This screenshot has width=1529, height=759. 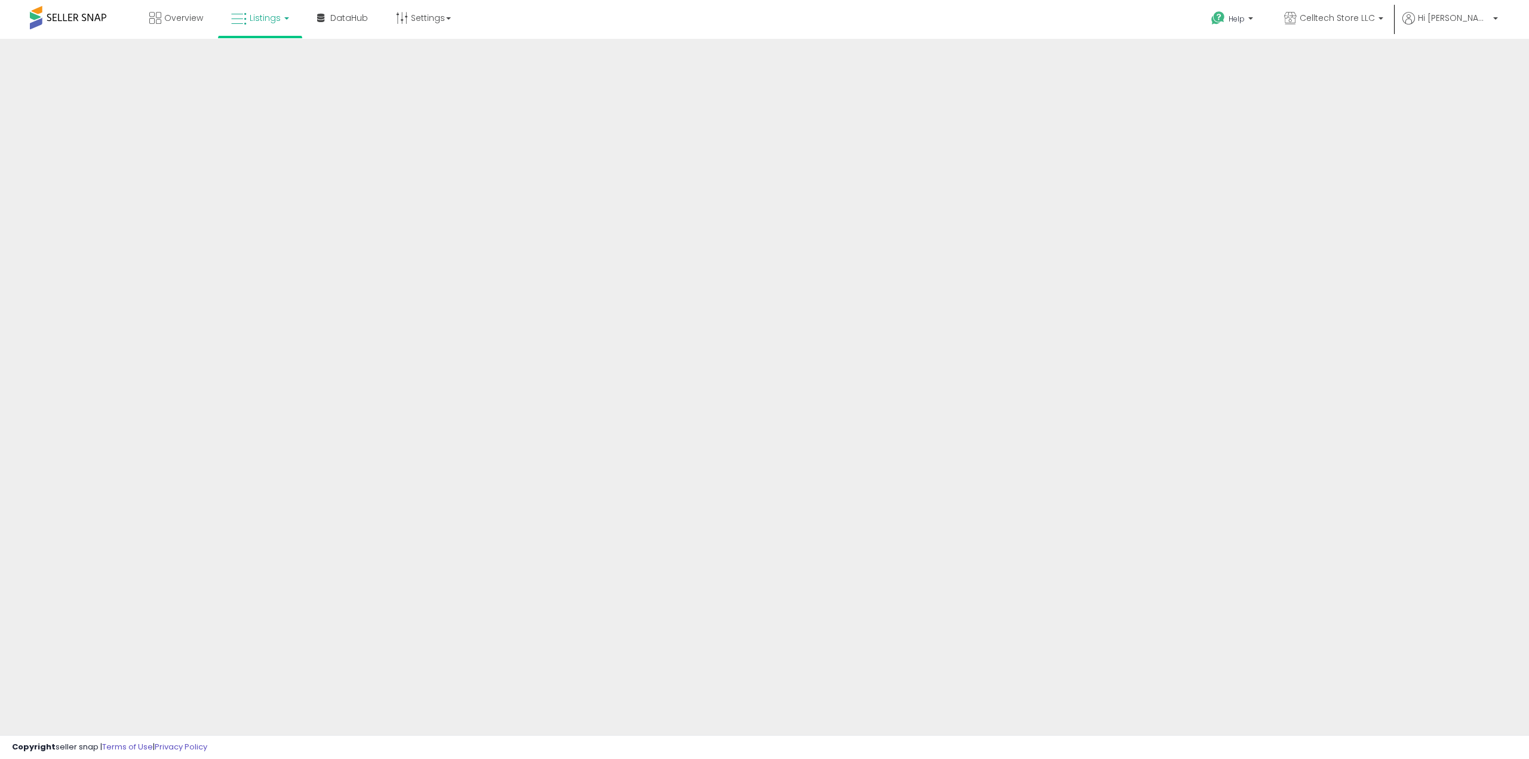 I want to click on span: DataHub, so click(x=349, y=18).